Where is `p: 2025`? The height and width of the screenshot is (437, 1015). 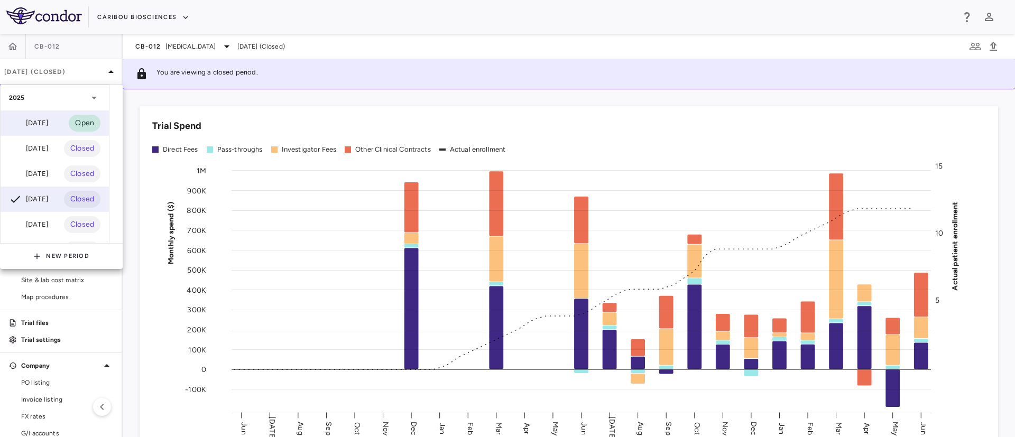 p: 2025 is located at coordinates (17, 98).